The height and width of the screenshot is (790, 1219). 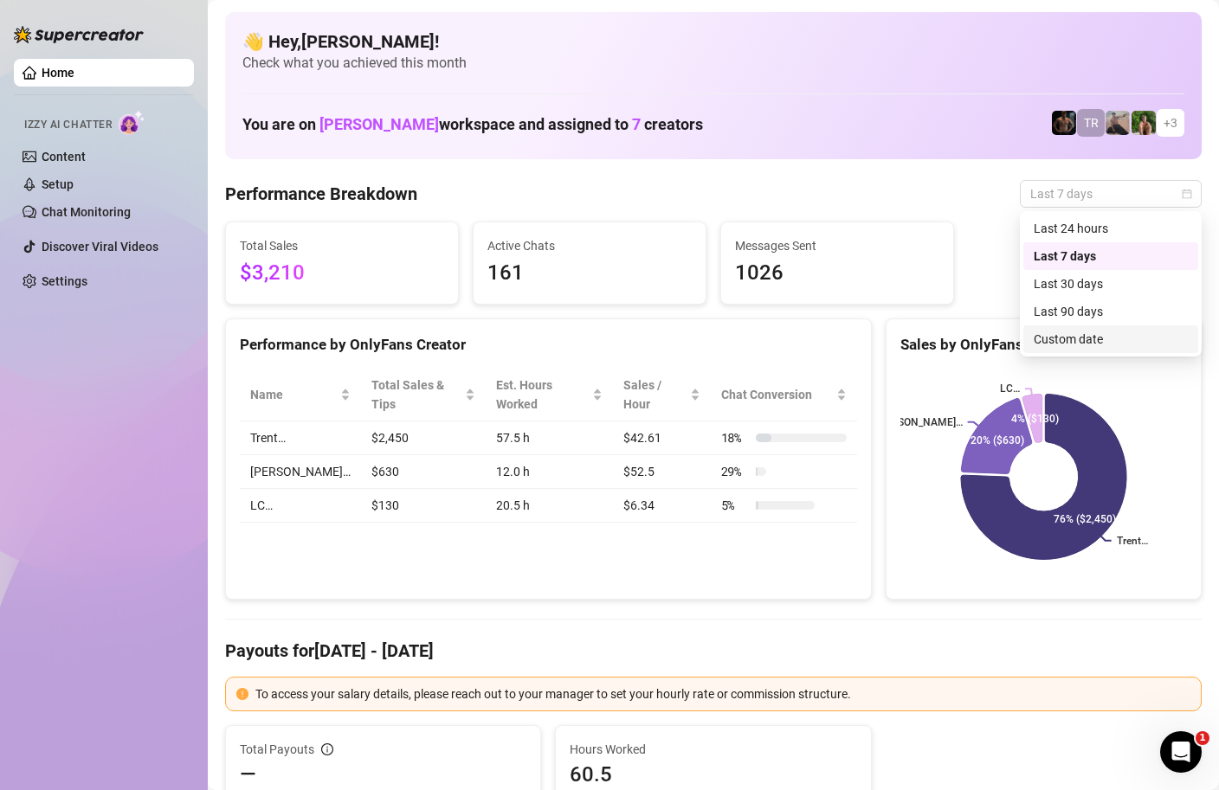 What do you see at coordinates (1111, 194) in the screenshot?
I see `span: Last 7 days` at bounding box center [1111, 194].